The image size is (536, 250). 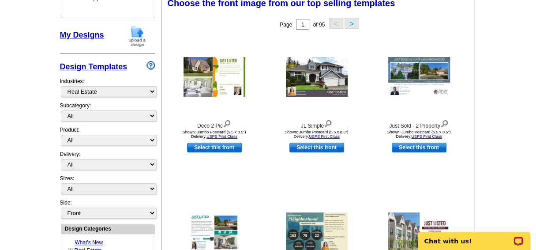 I want to click on div: Side:, so click(x=108, y=209).